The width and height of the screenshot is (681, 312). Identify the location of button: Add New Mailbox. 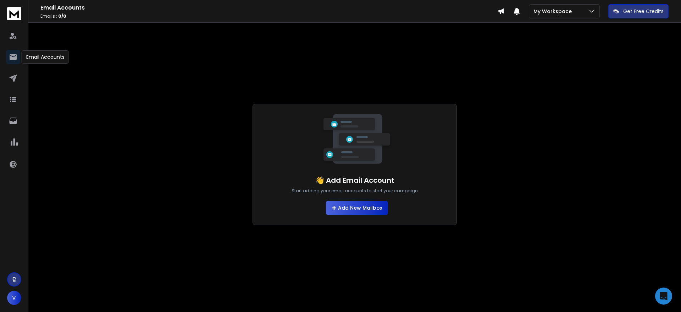
(357, 208).